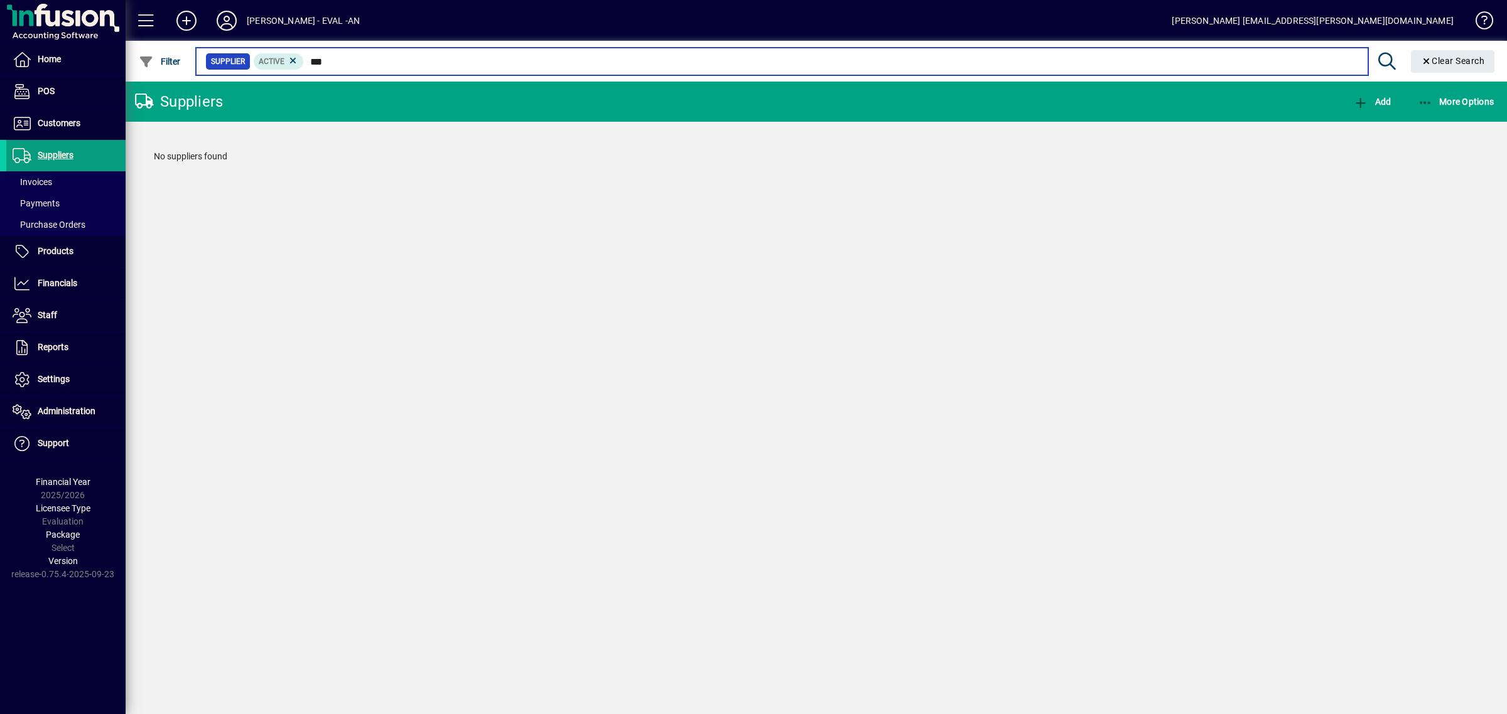 This screenshot has width=1507, height=714. Describe the element at coordinates (53, 379) in the screenshot. I see `span: Settings` at that location.